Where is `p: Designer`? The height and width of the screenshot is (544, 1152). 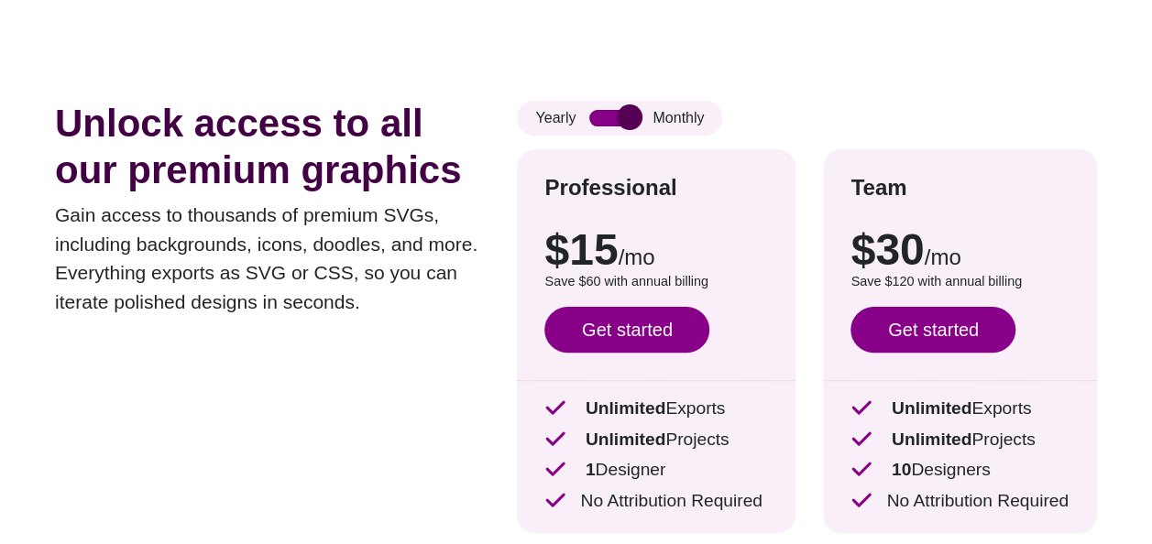 p: Designer is located at coordinates (656, 470).